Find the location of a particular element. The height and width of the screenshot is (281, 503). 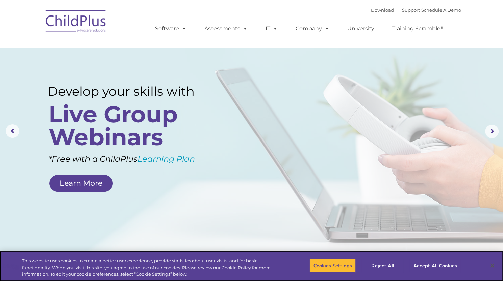

a: Training Scramble!! is located at coordinates (417, 29).